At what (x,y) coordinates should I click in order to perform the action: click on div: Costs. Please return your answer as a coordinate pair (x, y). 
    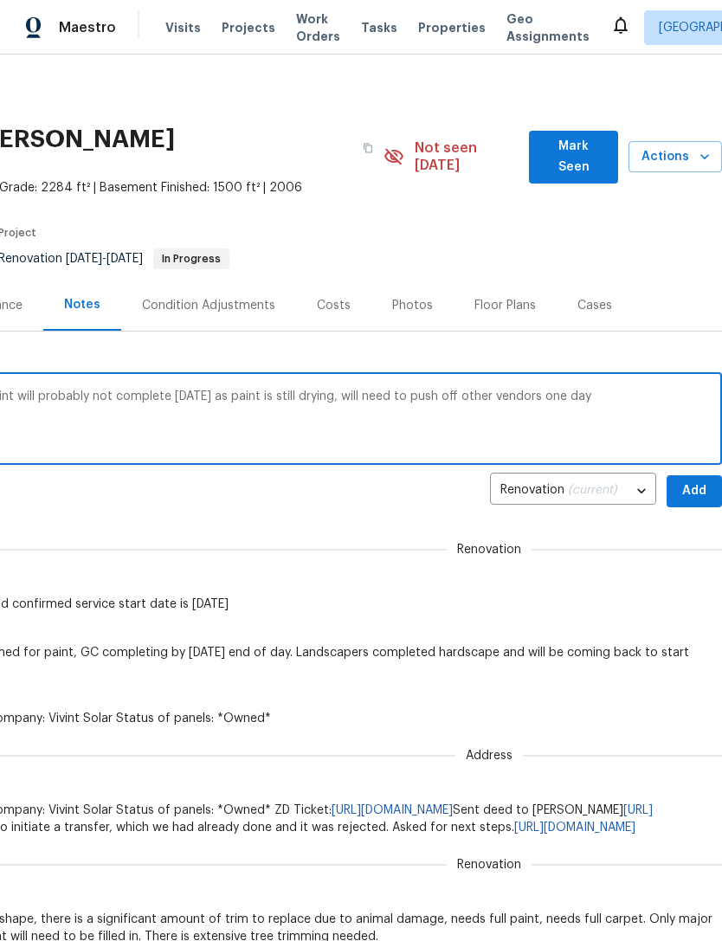
    Looking at the image, I should click on (333, 306).